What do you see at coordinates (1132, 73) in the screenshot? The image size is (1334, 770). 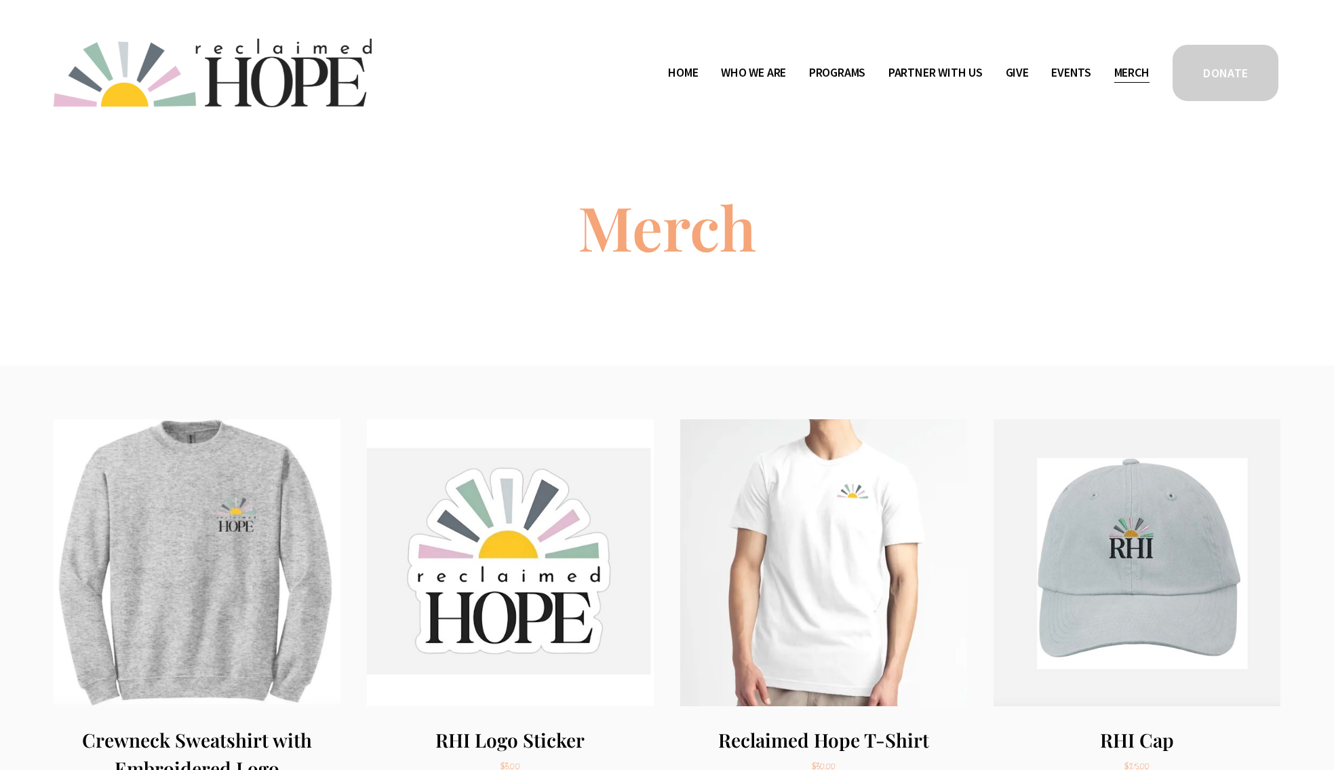 I see `a: Merch` at bounding box center [1132, 73].